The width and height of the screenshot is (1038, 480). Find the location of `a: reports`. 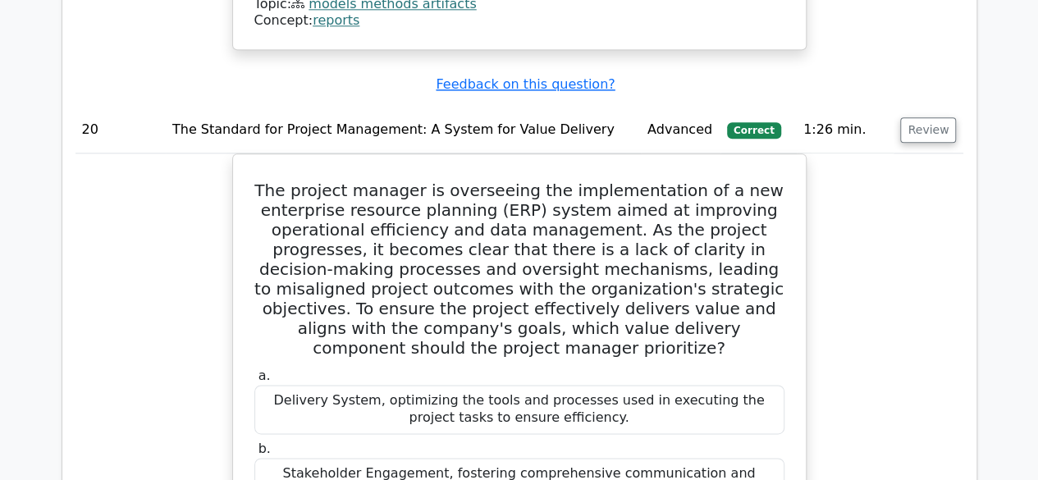

a: reports is located at coordinates (336, 20).